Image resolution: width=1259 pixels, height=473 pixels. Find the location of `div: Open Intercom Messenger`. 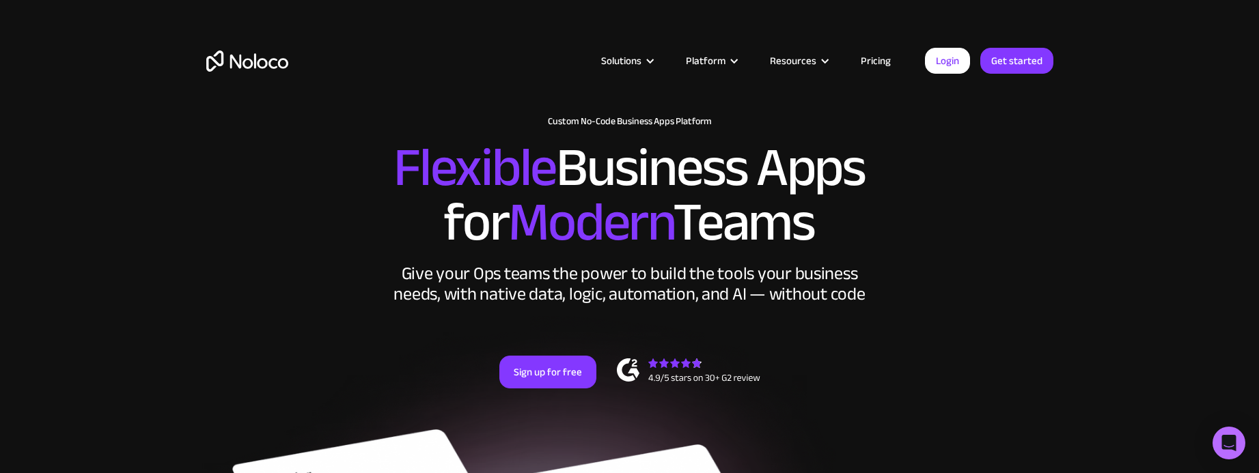

div: Open Intercom Messenger is located at coordinates (1229, 443).